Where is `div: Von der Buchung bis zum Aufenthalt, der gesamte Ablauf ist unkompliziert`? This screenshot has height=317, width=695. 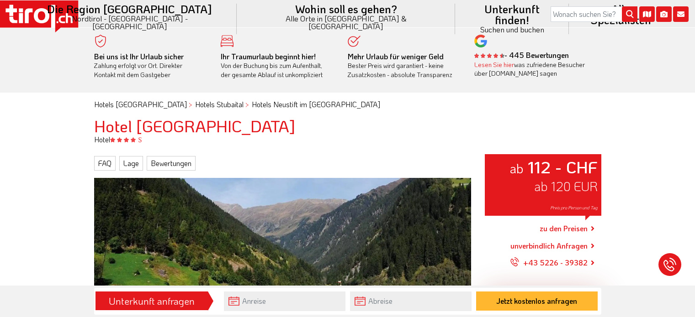
div: Von der Buchung bis zum Aufenthalt, der gesamte Ablauf ist unkompliziert is located at coordinates (277, 66).